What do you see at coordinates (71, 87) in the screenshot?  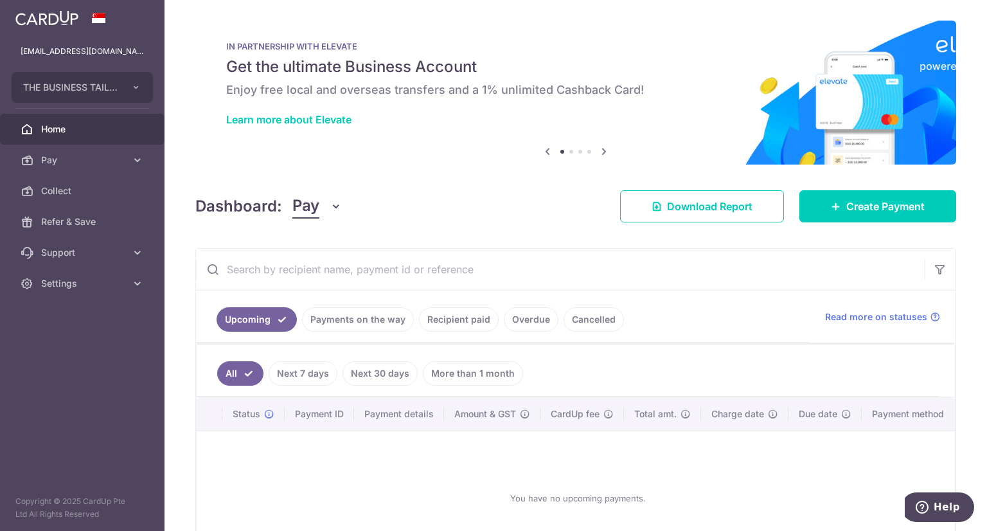 I see `span: THE BUSINESS TAILOR LLP` at bounding box center [71, 87].